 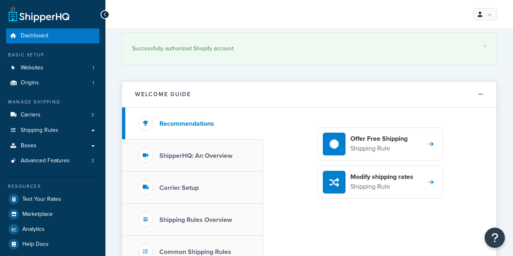 I want to click on li: Shipping Rules, so click(x=53, y=130).